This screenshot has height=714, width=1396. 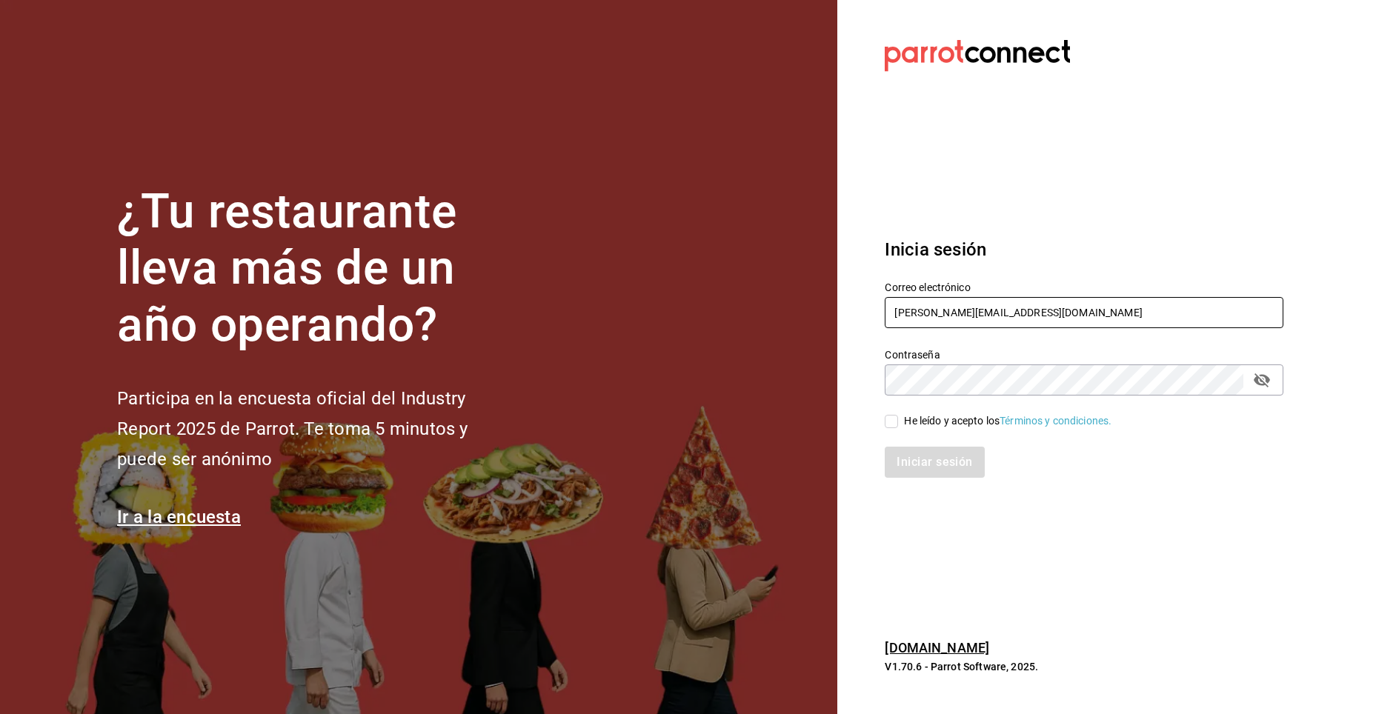 I want to click on label: Correo electrónico, so click(x=1084, y=287).